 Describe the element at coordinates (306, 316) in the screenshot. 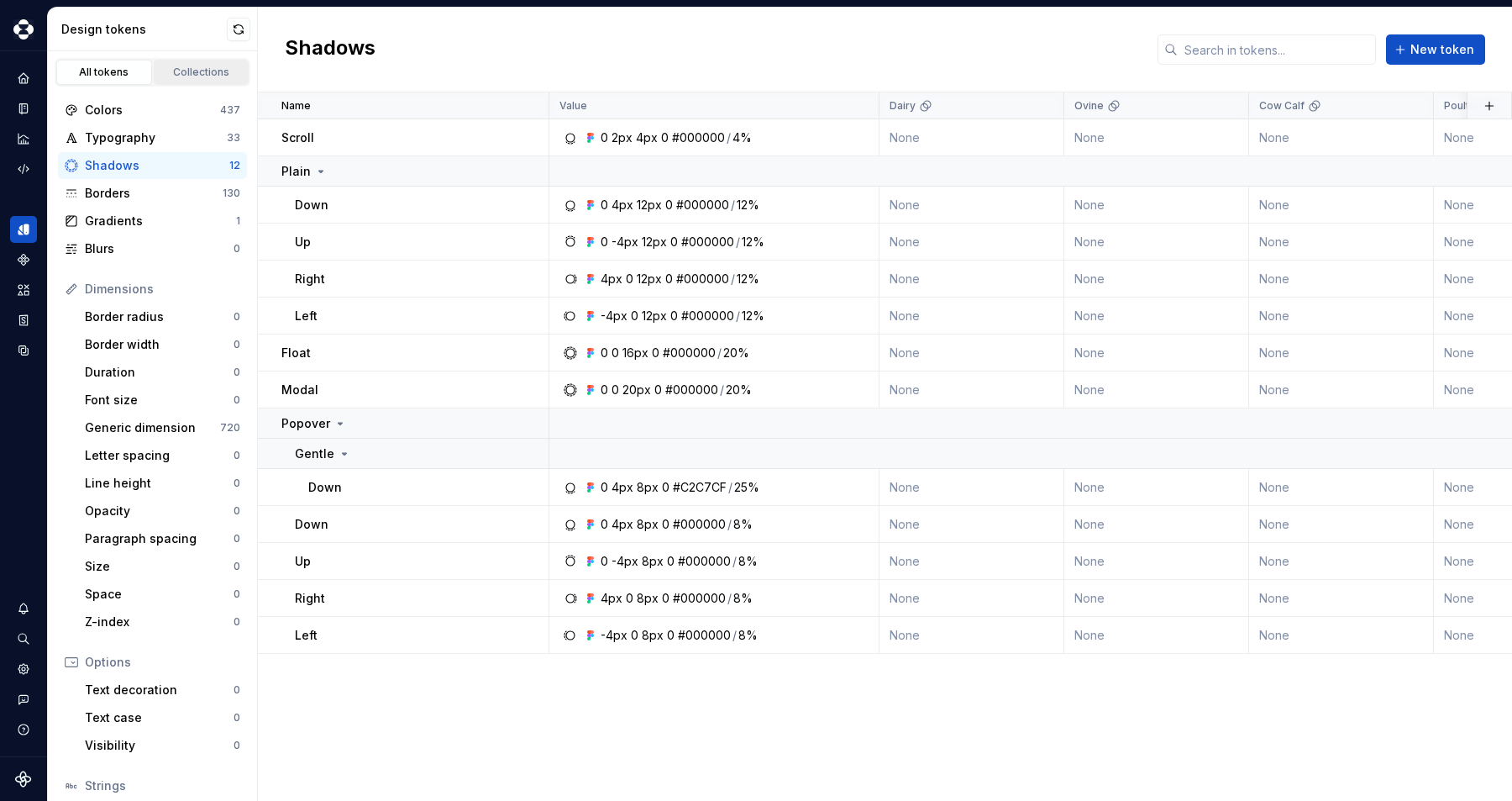

I see `p: Left` at that location.